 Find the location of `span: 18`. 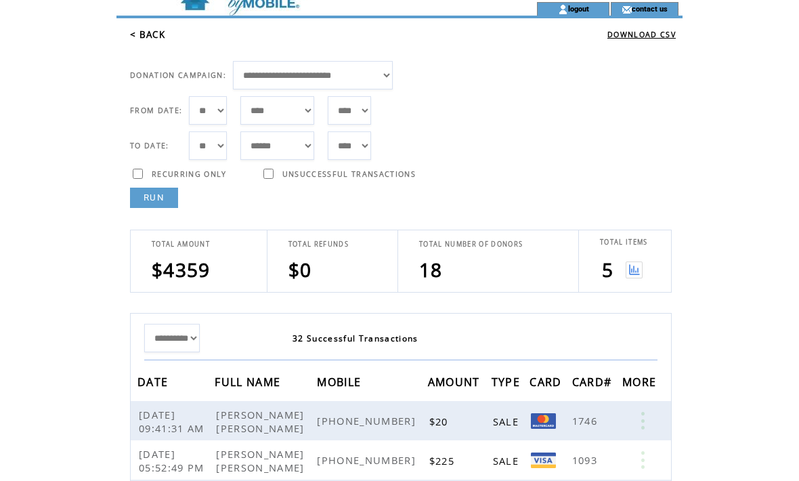

span: 18 is located at coordinates (431, 269).